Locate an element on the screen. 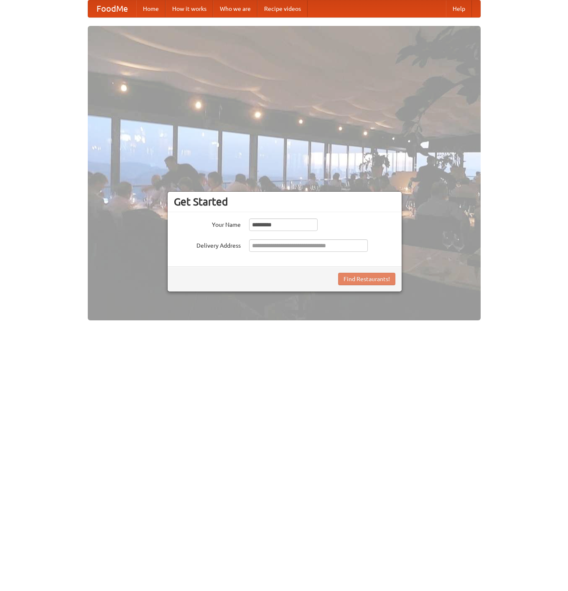  label: Delivery Address is located at coordinates (207, 244).